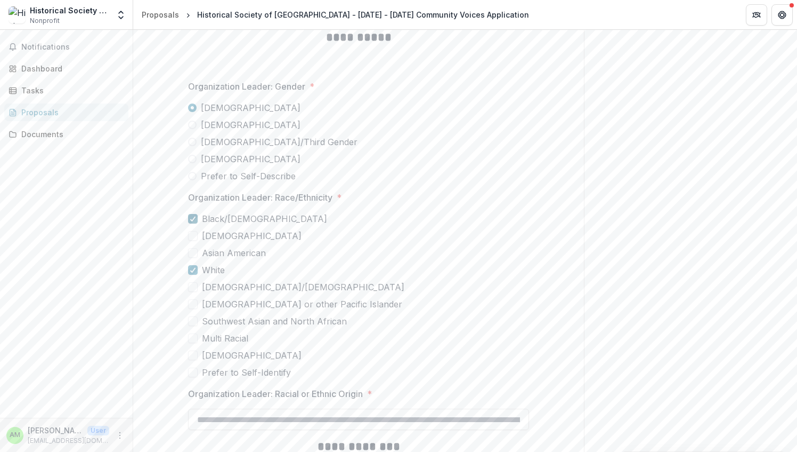 This screenshot has height=452, width=797. I want to click on span: White, so click(213, 270).